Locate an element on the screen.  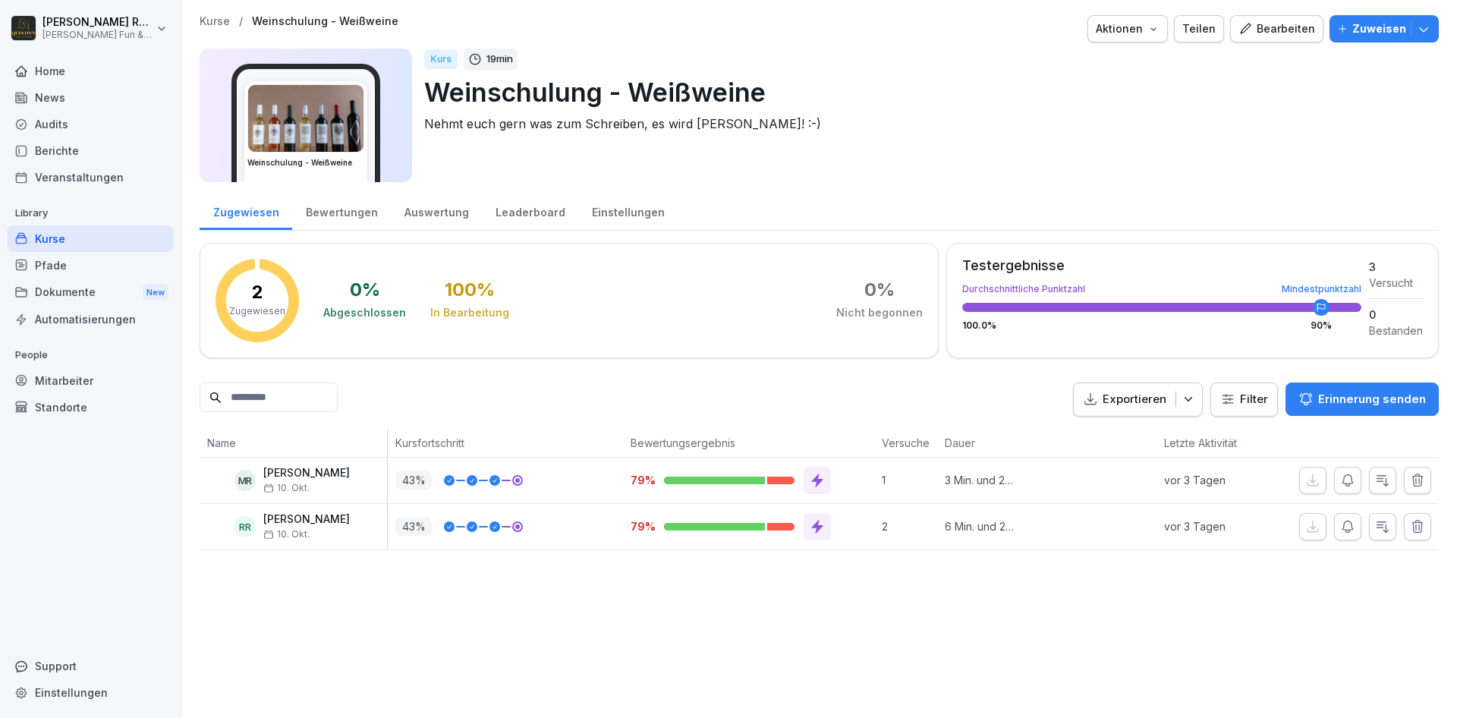
div: Leaderboard is located at coordinates (530, 210).